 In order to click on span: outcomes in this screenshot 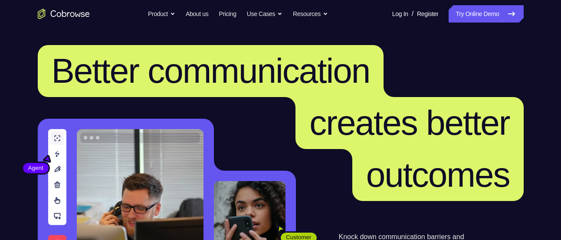, I will do `click(438, 175)`.